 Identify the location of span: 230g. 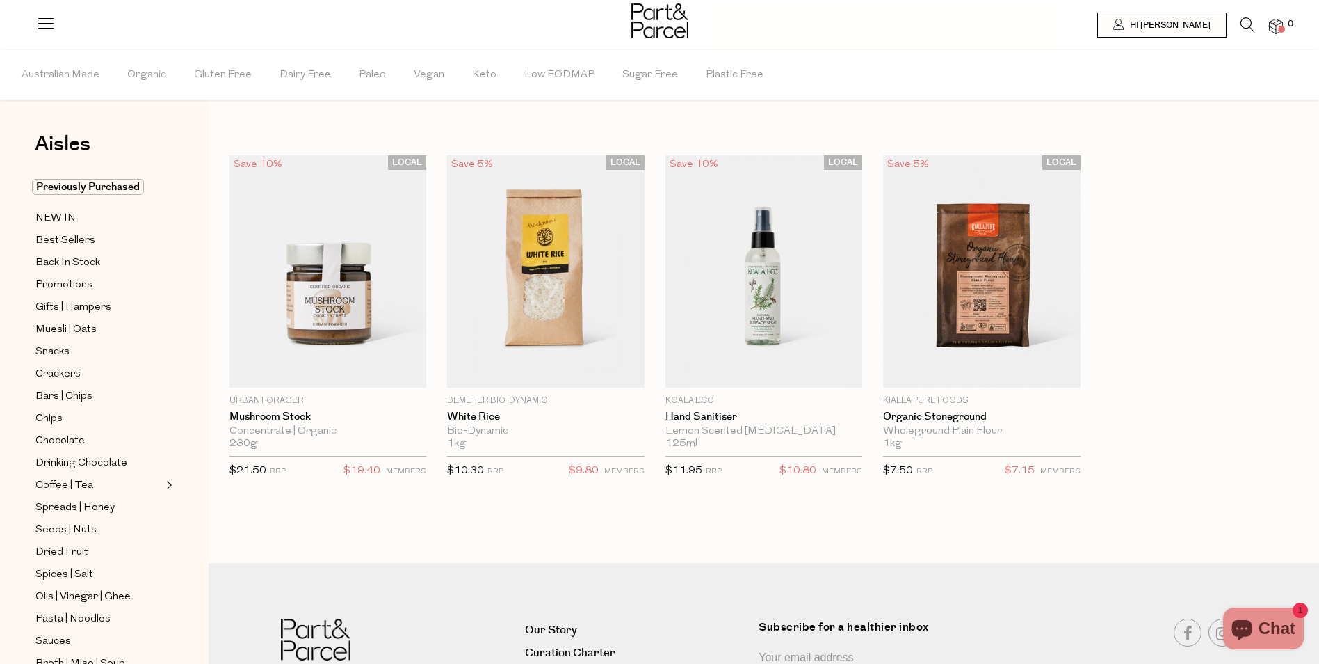
(243, 444).